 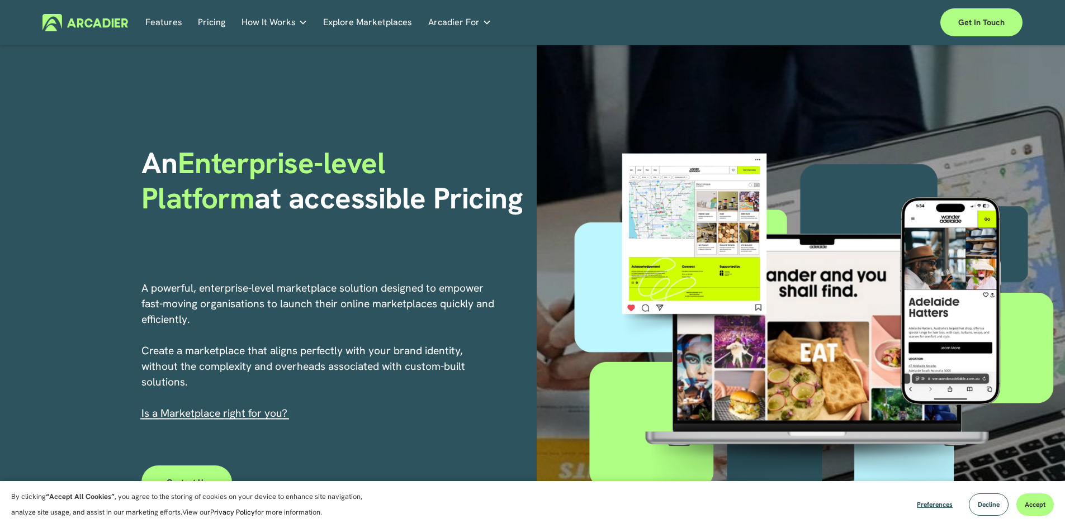 I want to click on a: Get in touch, so click(x=981, y=22).